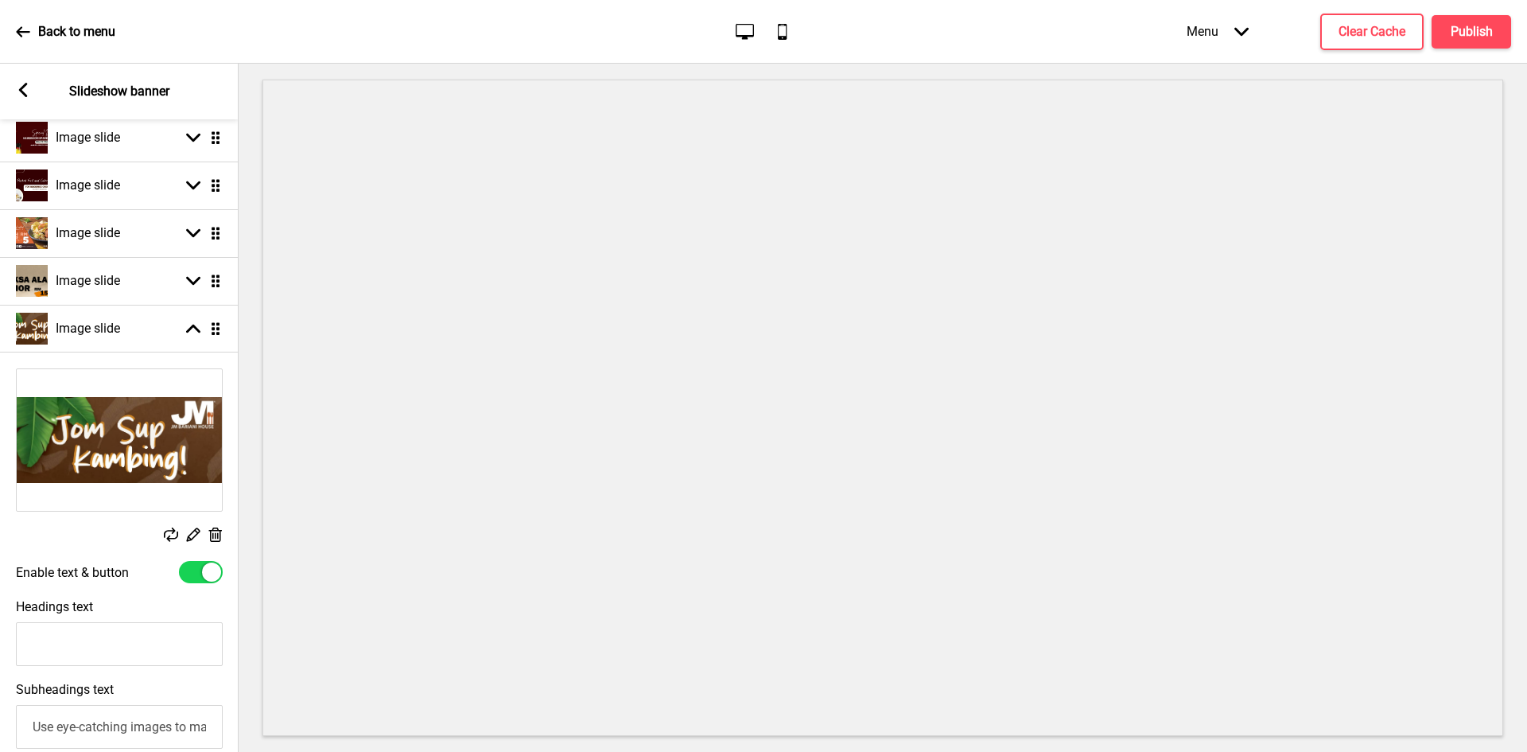 The width and height of the screenshot is (1527, 752). I want to click on button: Clear Cache, so click(1372, 32).